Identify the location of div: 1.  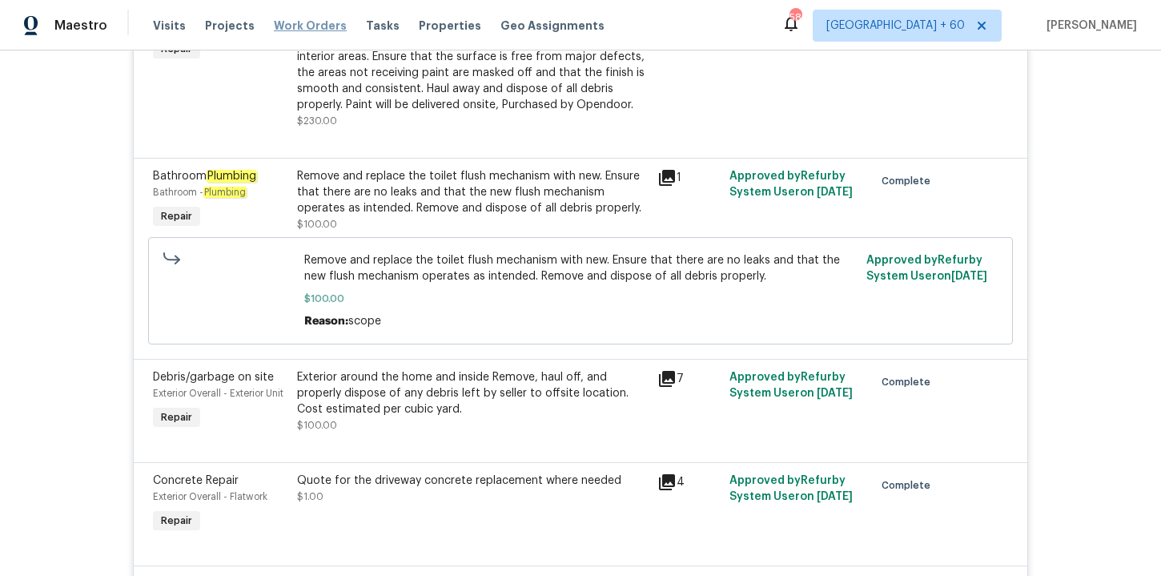
(688, 178).